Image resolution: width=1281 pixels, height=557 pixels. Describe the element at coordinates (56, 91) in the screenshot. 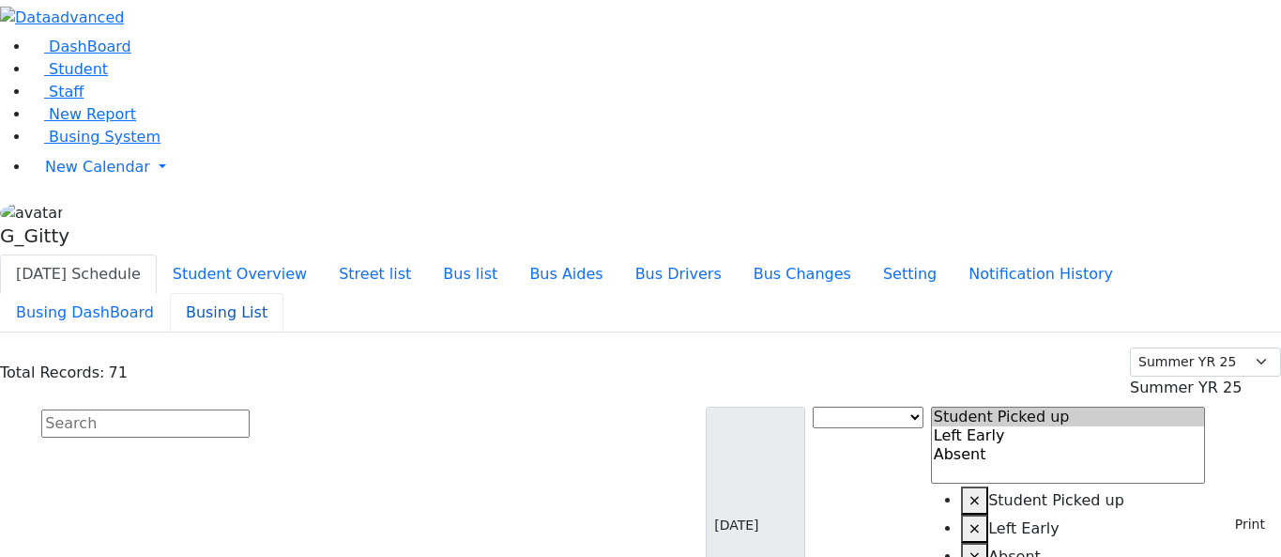

I see `a: Staff` at that location.